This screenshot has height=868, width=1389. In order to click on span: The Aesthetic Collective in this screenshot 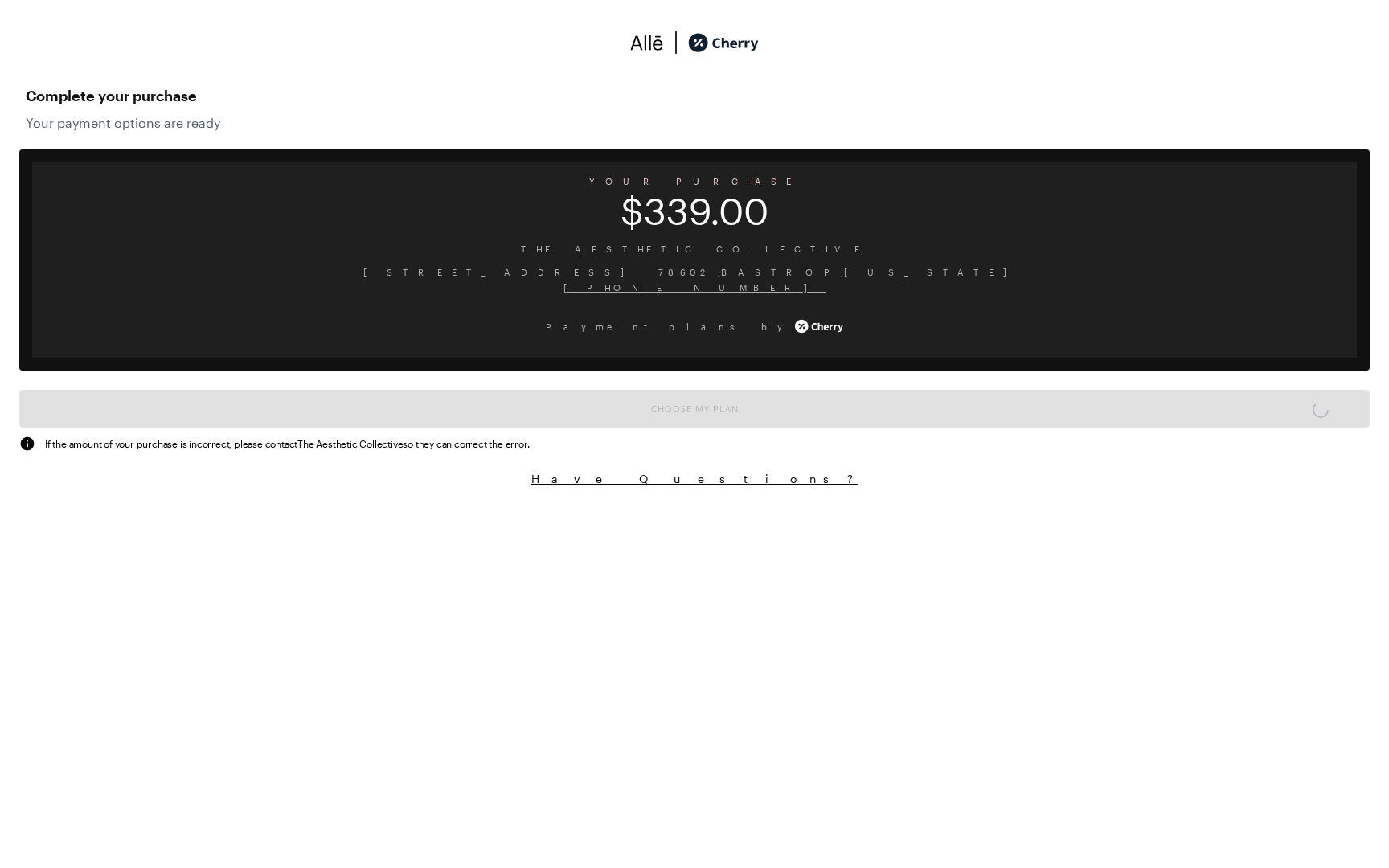, I will do `click(694, 248)`.